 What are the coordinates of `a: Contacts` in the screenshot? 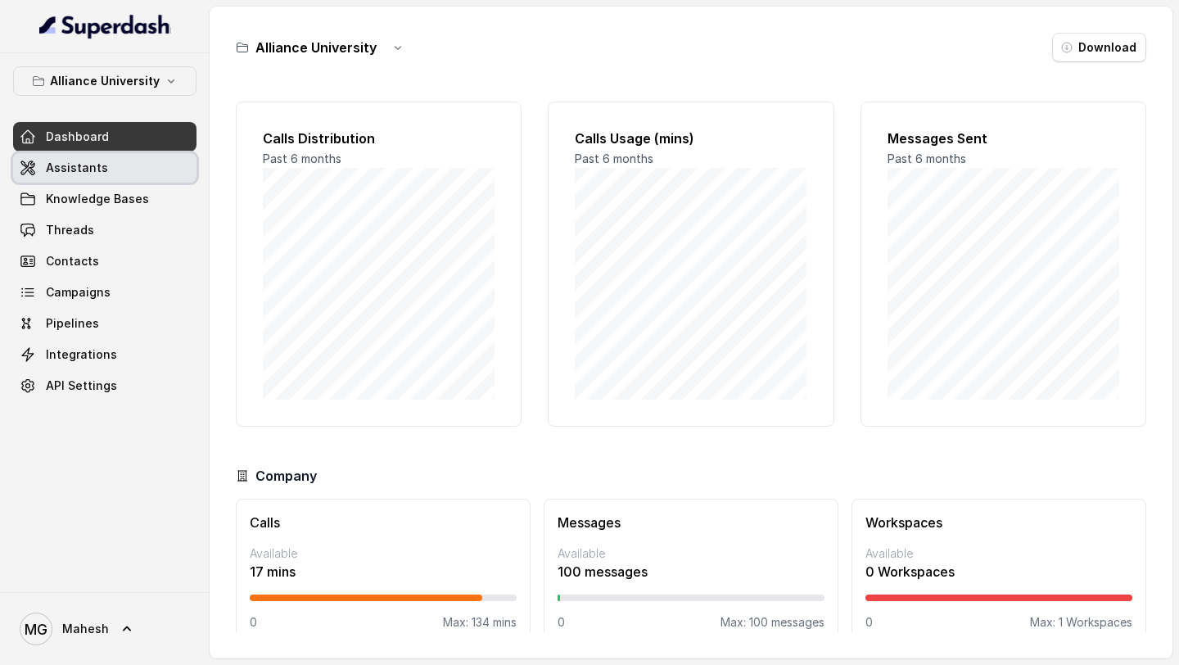 It's located at (105, 261).